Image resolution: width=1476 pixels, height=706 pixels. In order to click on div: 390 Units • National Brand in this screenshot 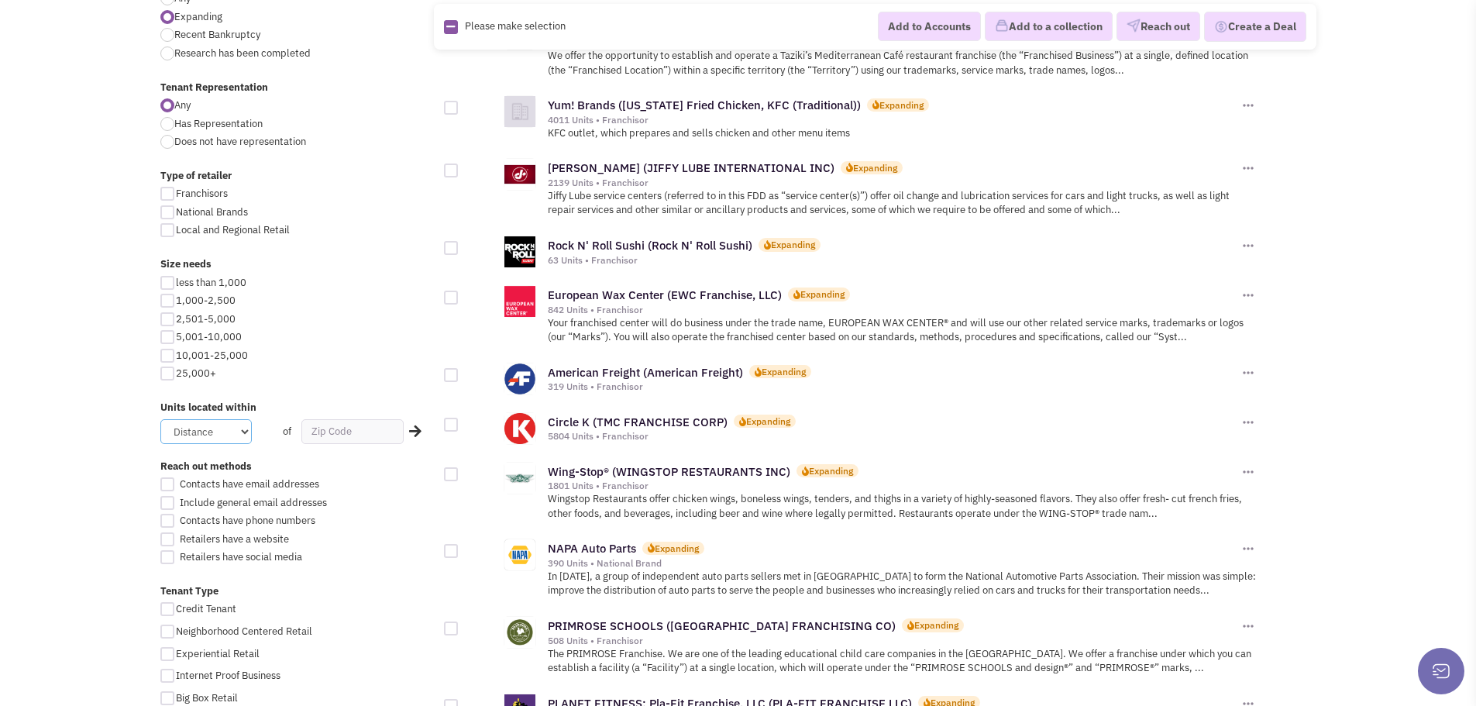, I will do `click(893, 563)`.